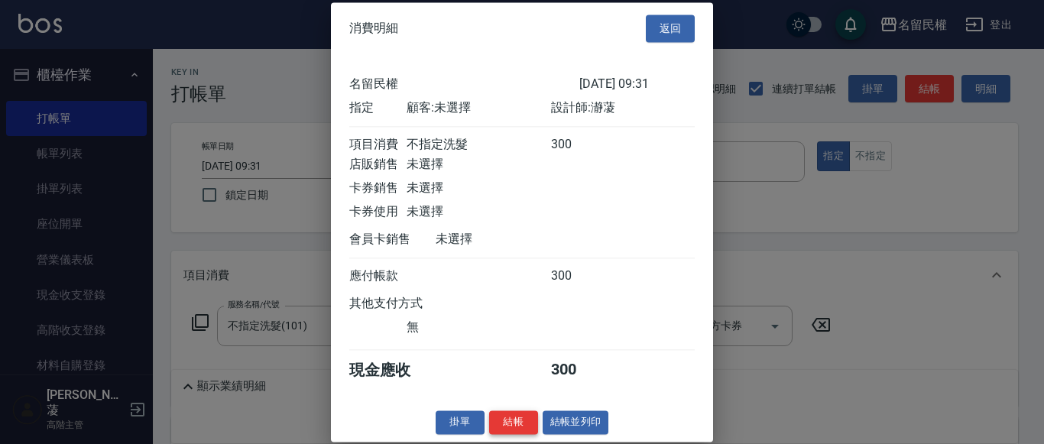 The image size is (1044, 444). What do you see at coordinates (378, 164) in the screenshot?
I see `div: 店販銷售` at bounding box center [378, 164].